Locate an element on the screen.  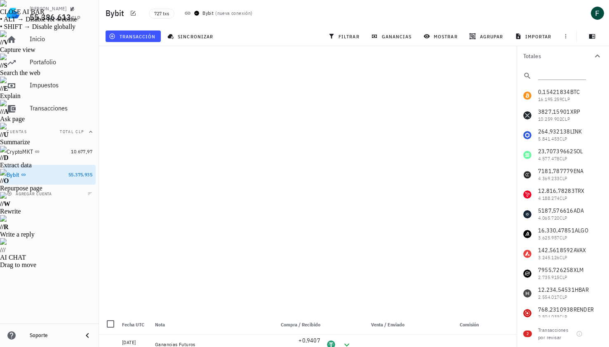
div: Nota is located at coordinates (211, 325).